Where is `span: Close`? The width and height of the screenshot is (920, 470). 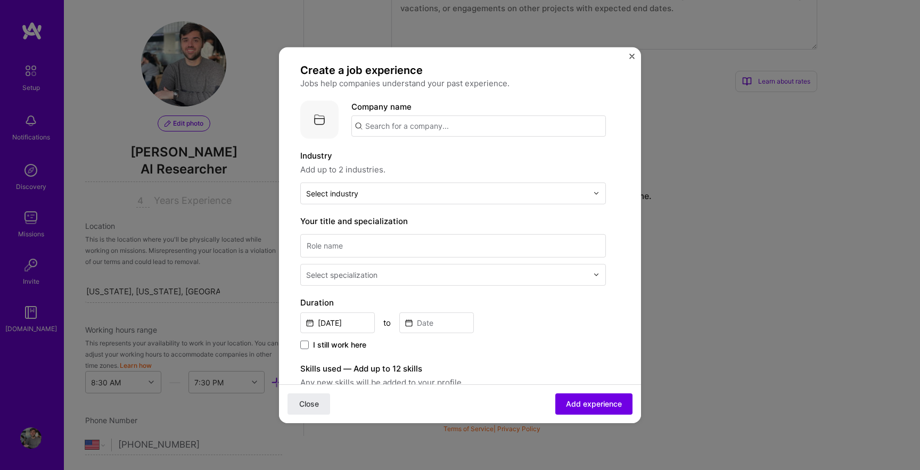 span: Close is located at coordinates (309, 404).